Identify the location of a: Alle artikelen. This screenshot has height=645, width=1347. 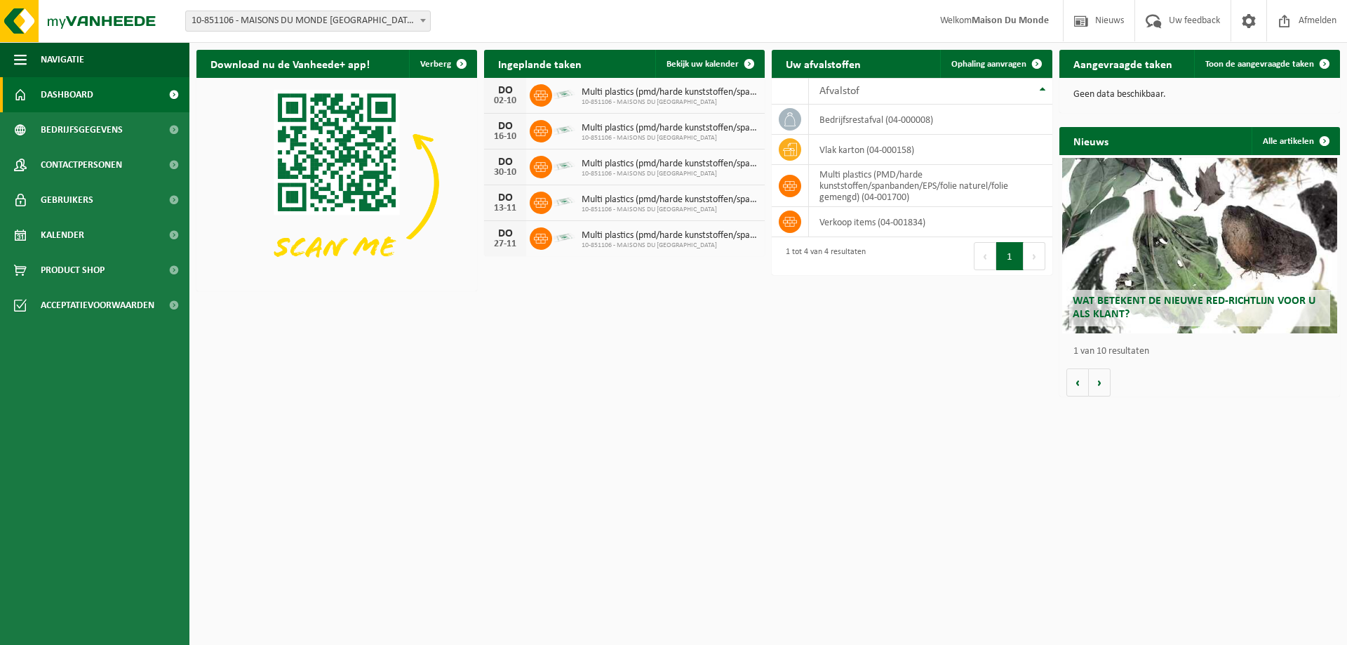
(1295, 141).